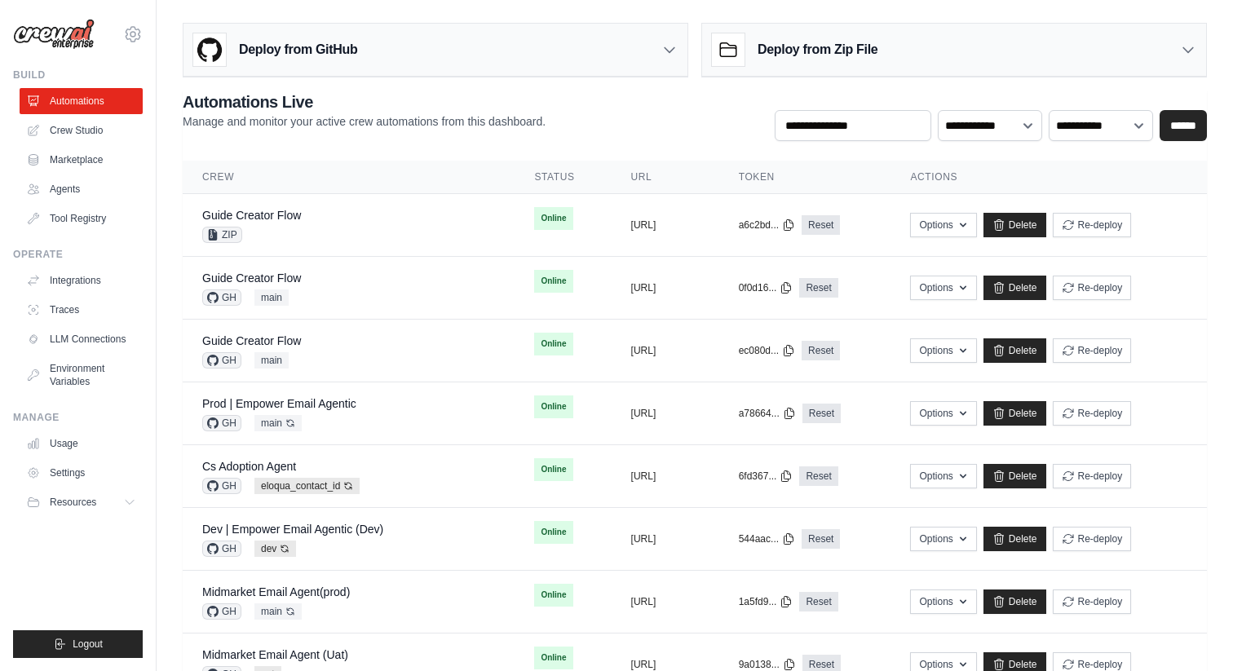 This screenshot has width=1233, height=671. What do you see at coordinates (81, 502) in the screenshot?
I see `button: Resources` at bounding box center [81, 502].